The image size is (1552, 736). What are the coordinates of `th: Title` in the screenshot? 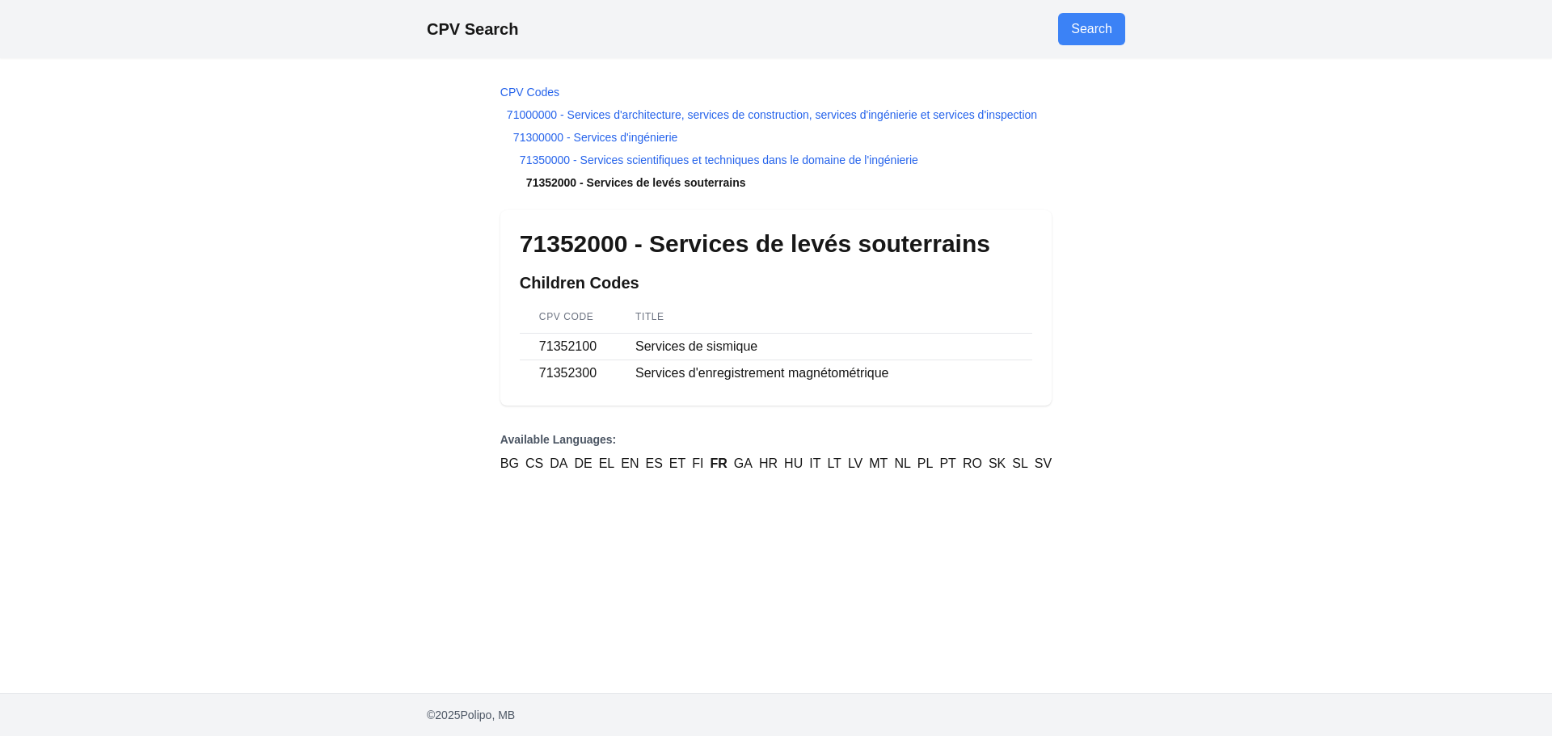 It's located at (824, 317).